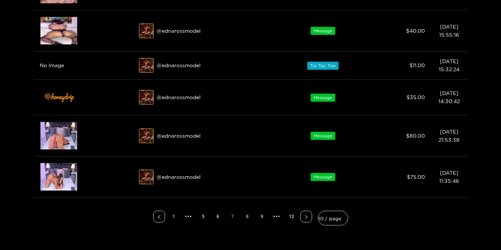 This screenshot has width=501, height=250. Describe the element at coordinates (159, 217) in the screenshot. I see `button: left` at that location.